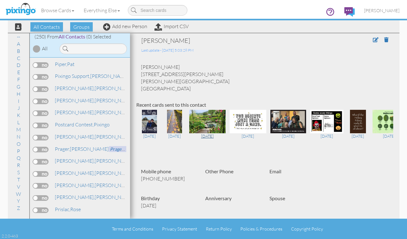 The height and width of the screenshot is (239, 407). I want to click on a: V, so click(18, 187).